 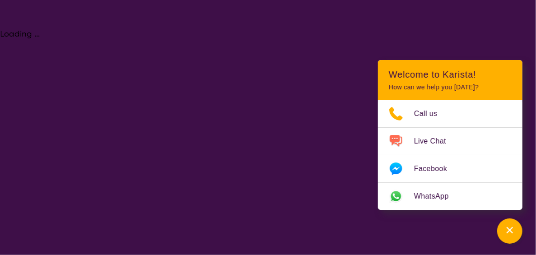 What do you see at coordinates (435, 141) in the screenshot?
I see `span: Live Chat` at bounding box center [435, 141].